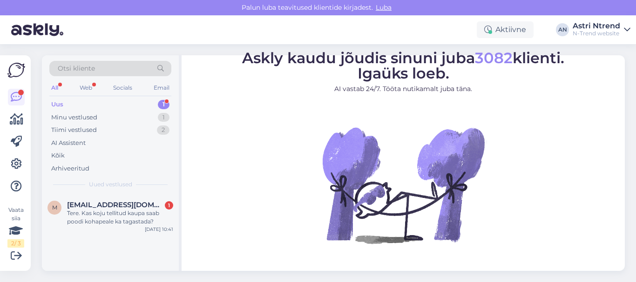 The width and height of the screenshot is (636, 282). What do you see at coordinates (54, 208) in the screenshot?
I see `span: m` at bounding box center [54, 208].